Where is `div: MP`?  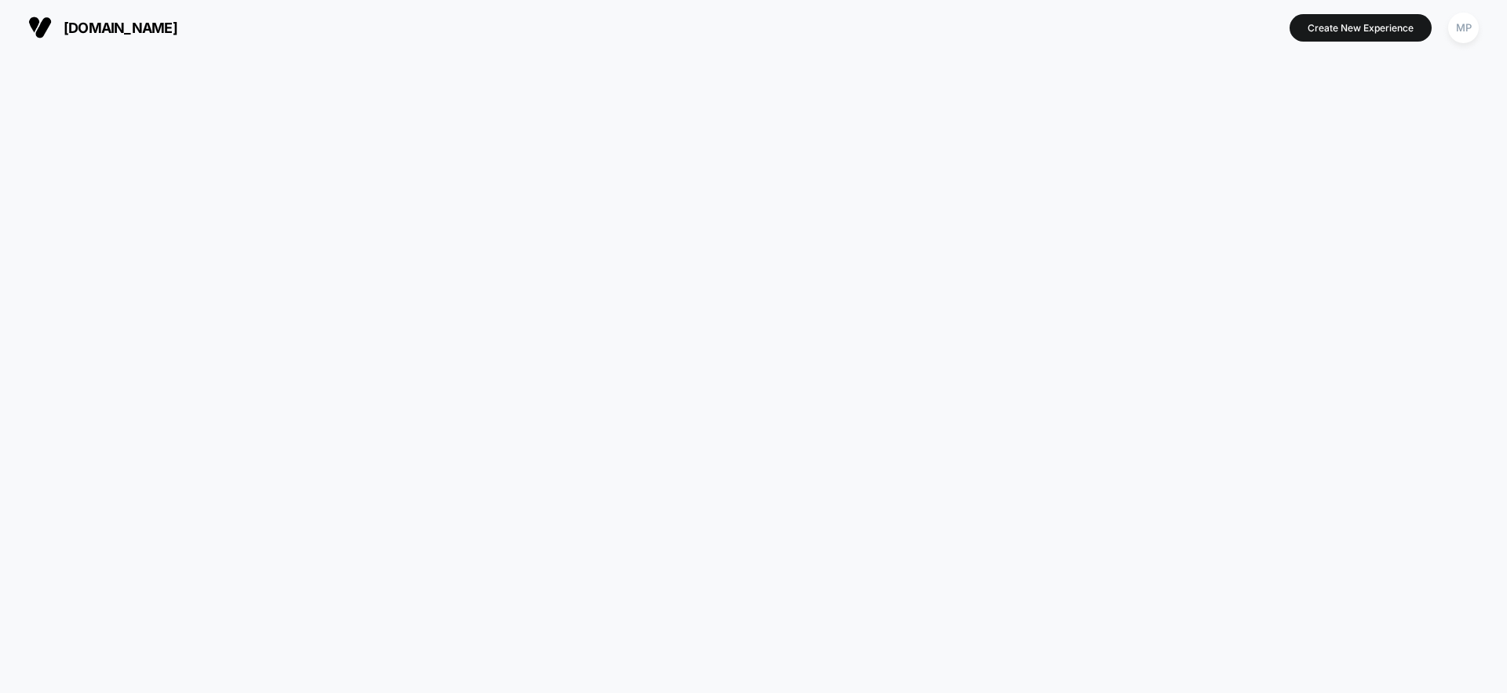 div: MP is located at coordinates (1463, 27).